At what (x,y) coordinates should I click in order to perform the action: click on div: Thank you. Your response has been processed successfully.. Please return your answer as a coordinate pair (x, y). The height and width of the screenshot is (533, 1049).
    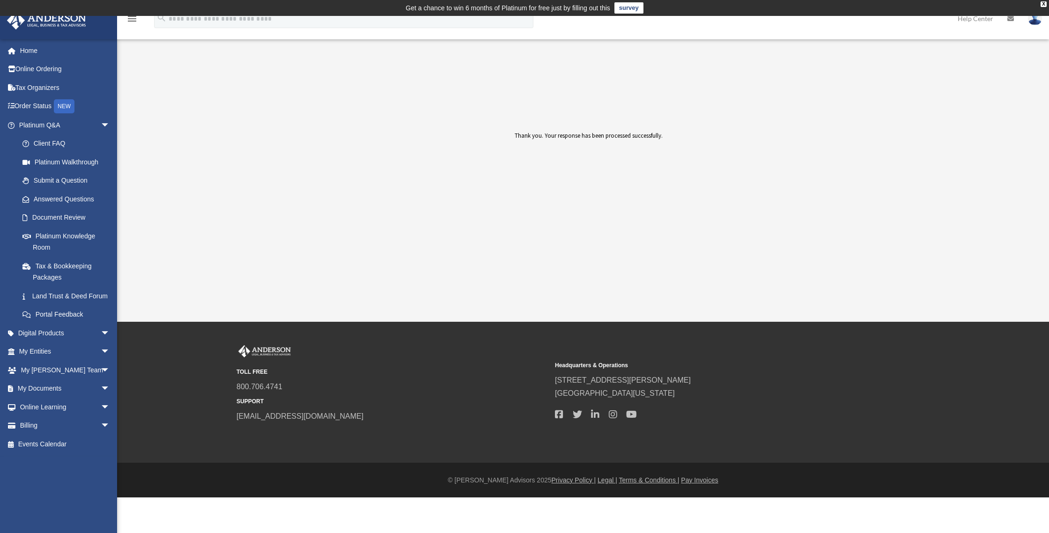
    Looking at the image, I should click on (589, 166).